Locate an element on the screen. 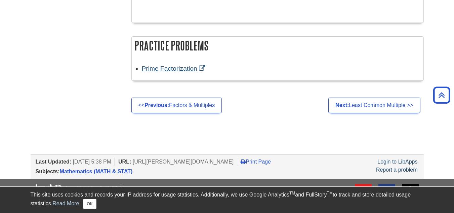 The width and height of the screenshot is (454, 213). button: Close is located at coordinates (89, 204).